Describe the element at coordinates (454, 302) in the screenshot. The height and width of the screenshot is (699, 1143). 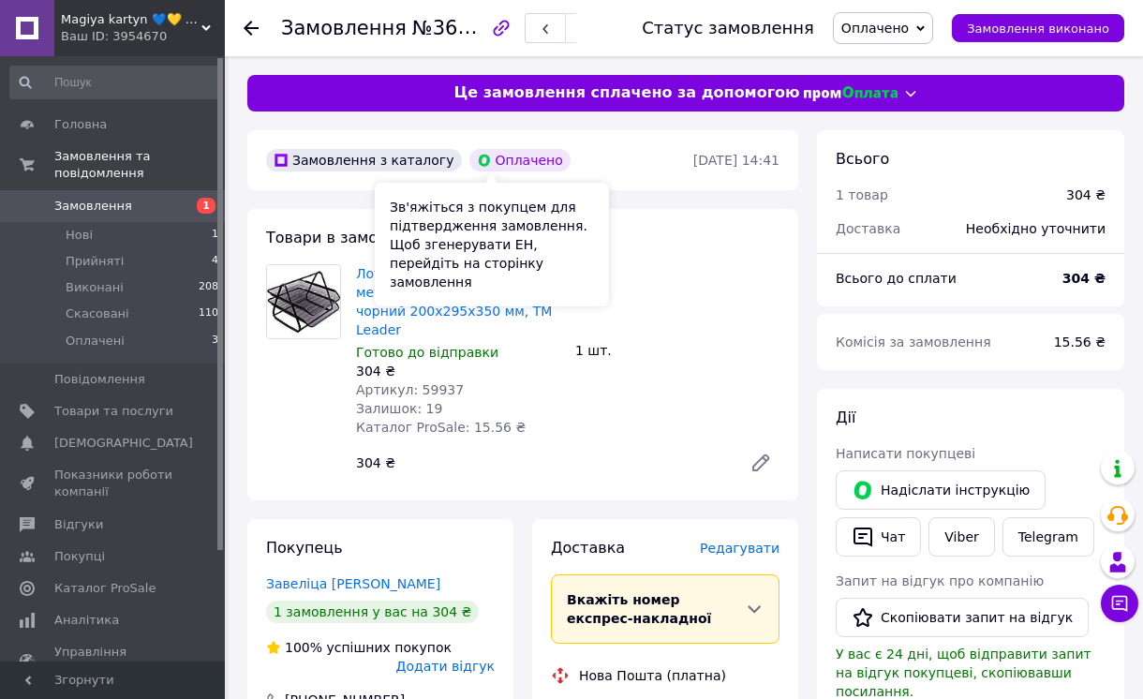
I see `a: Лоток горизонтальний металевий на 2 відділення чорний 200х295х350 мм, ТМ Leader` at that location.